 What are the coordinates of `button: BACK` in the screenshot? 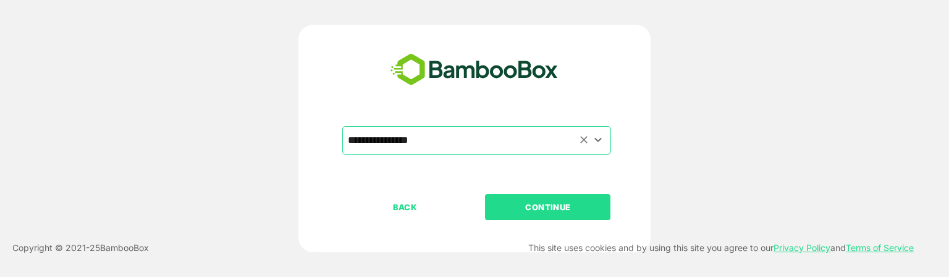 It's located at (405, 207).